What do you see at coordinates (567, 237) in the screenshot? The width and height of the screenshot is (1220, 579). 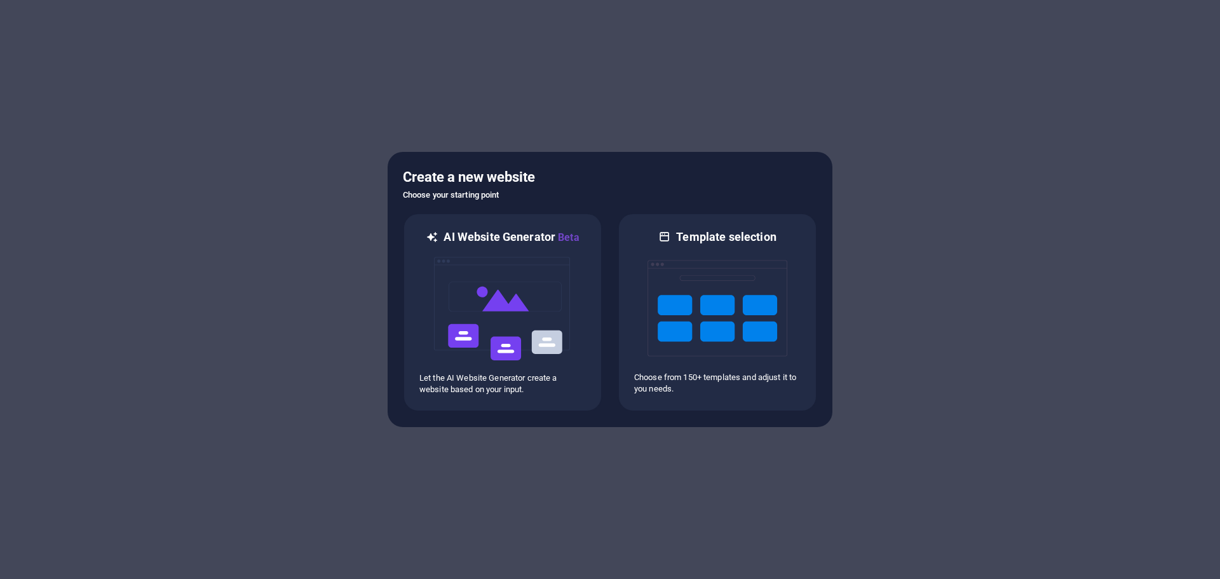 I see `span: Beta` at bounding box center [567, 237].